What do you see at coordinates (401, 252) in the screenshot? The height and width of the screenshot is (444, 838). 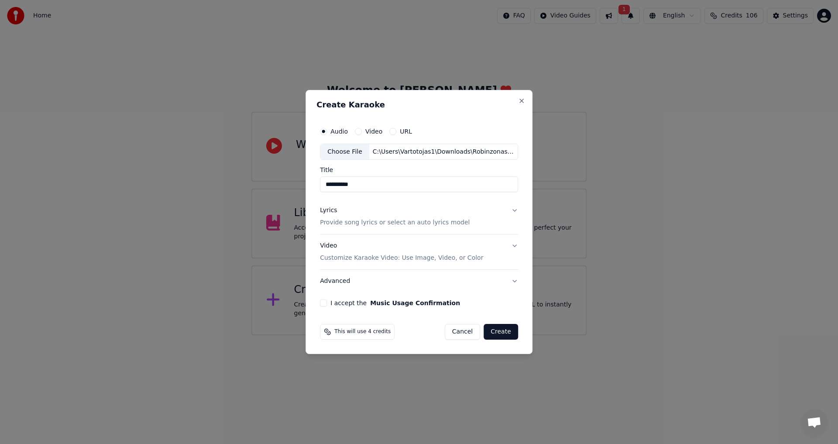 I see `div: Video` at bounding box center [401, 252].